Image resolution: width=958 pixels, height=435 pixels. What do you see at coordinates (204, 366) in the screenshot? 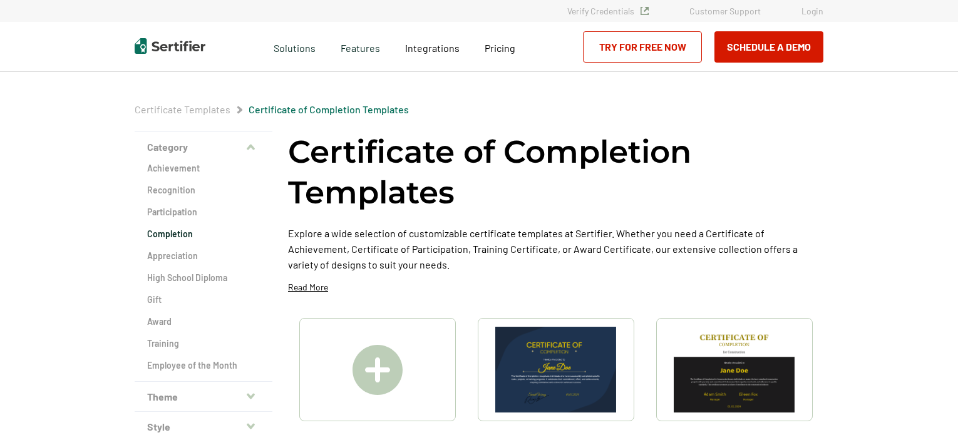
I see `h2: Employee of the Month` at bounding box center [204, 366].